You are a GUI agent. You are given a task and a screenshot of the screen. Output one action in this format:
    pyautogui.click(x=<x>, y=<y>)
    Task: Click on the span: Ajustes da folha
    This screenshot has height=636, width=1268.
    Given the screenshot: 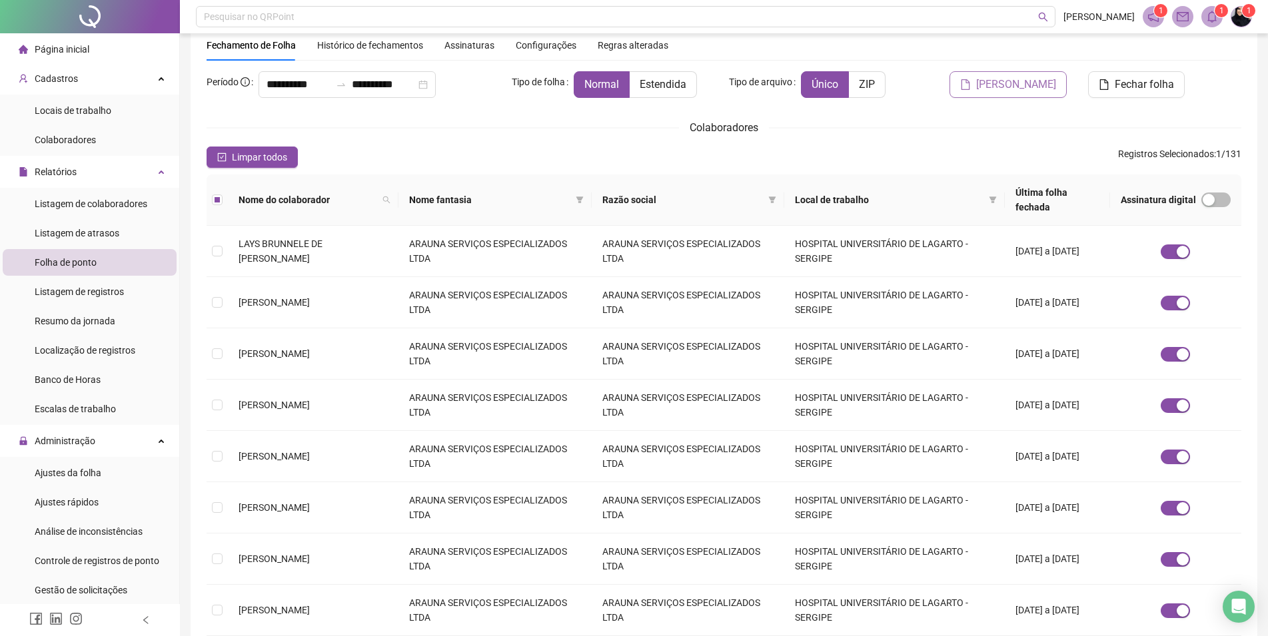 What is the action you would take?
    pyautogui.click(x=68, y=473)
    